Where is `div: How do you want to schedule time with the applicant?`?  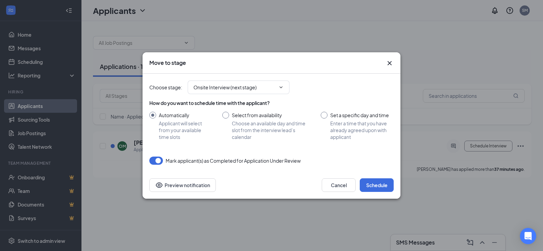
div: How do you want to schedule time with the applicant? is located at coordinates (272, 103).